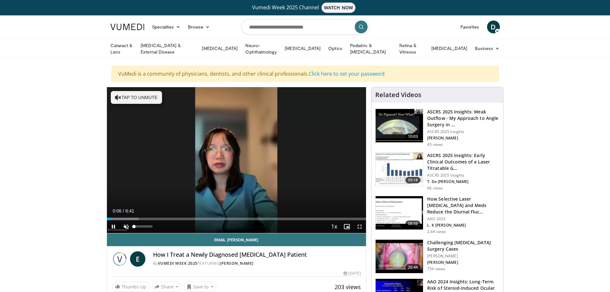  What do you see at coordinates (128, 27) in the screenshot?
I see `img: VuMedi Logo` at bounding box center [128, 27].